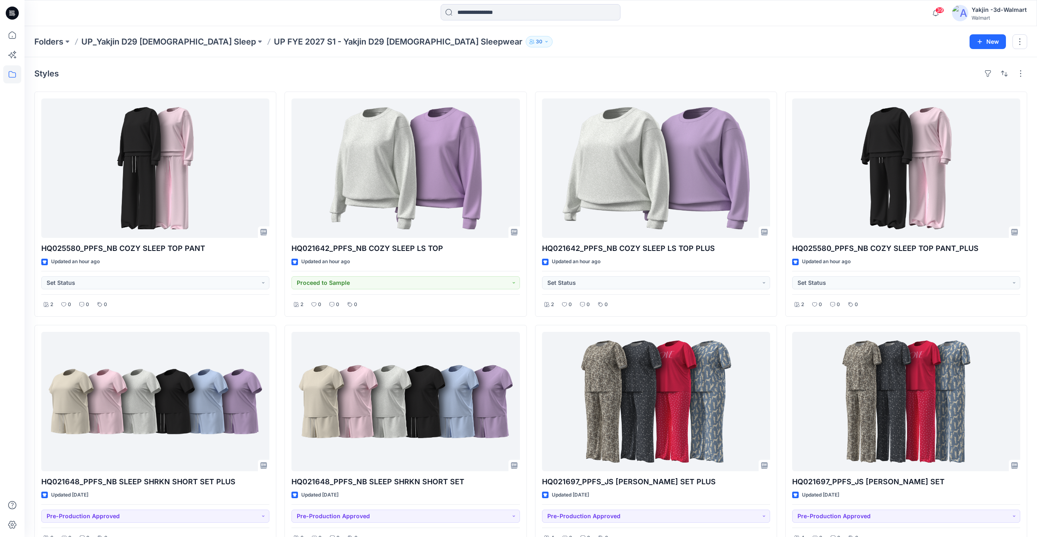  What do you see at coordinates (47, 74) in the screenshot?
I see `h4: Styles` at bounding box center [47, 74].